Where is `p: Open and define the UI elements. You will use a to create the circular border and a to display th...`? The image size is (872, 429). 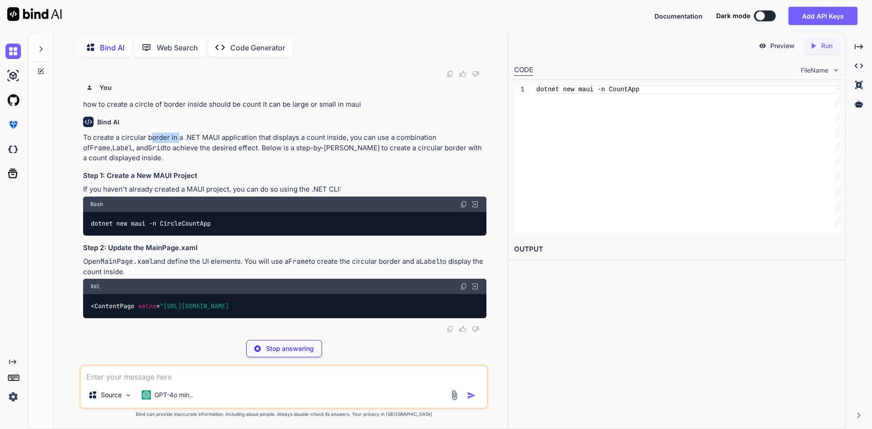 p: Open and define the UI elements. You will use a to create the circular border and a to display th... is located at coordinates (285, 267).